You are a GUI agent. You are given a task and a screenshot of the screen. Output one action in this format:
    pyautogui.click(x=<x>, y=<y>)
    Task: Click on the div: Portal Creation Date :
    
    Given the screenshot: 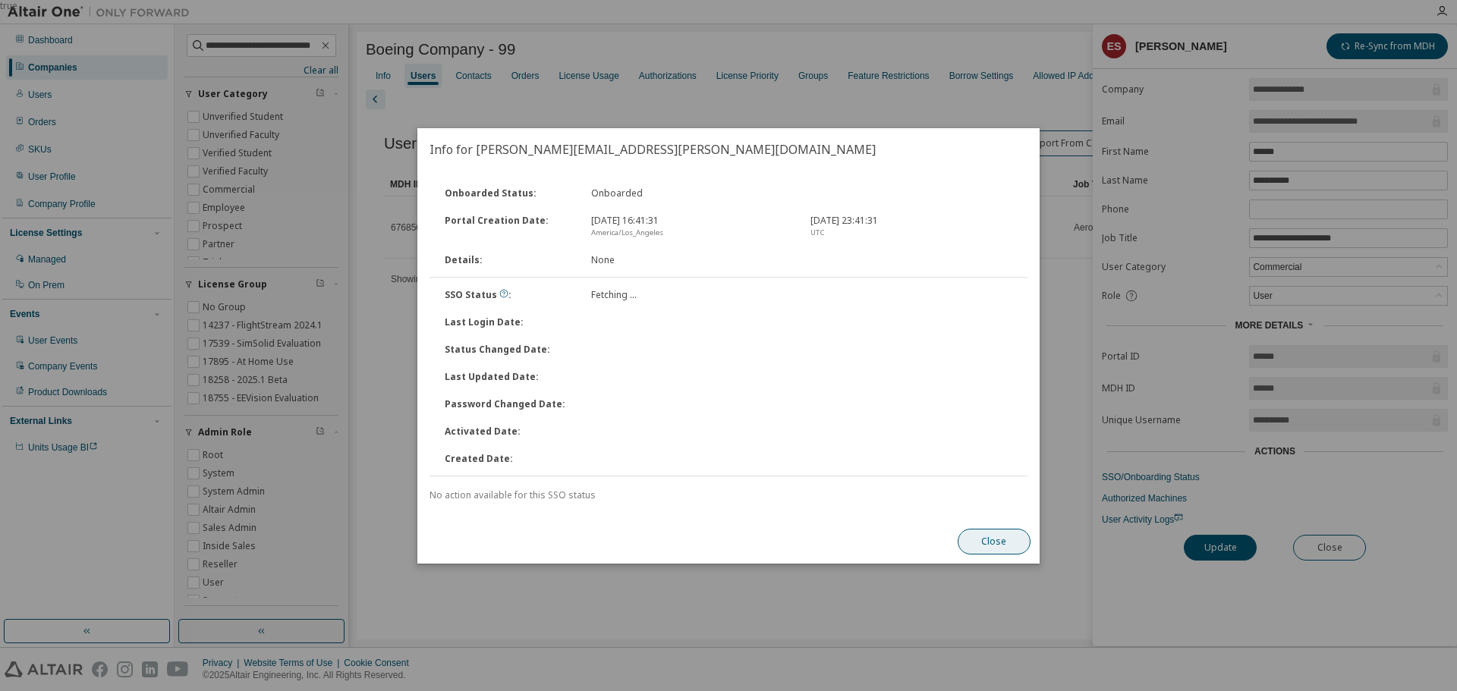 What is the action you would take?
    pyautogui.click(x=509, y=227)
    